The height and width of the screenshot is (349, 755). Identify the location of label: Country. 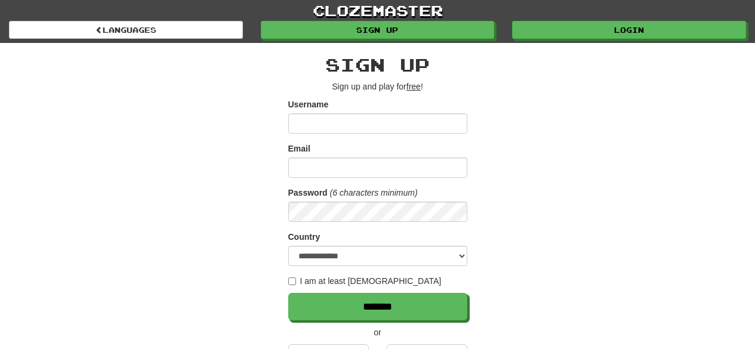
(305, 237).